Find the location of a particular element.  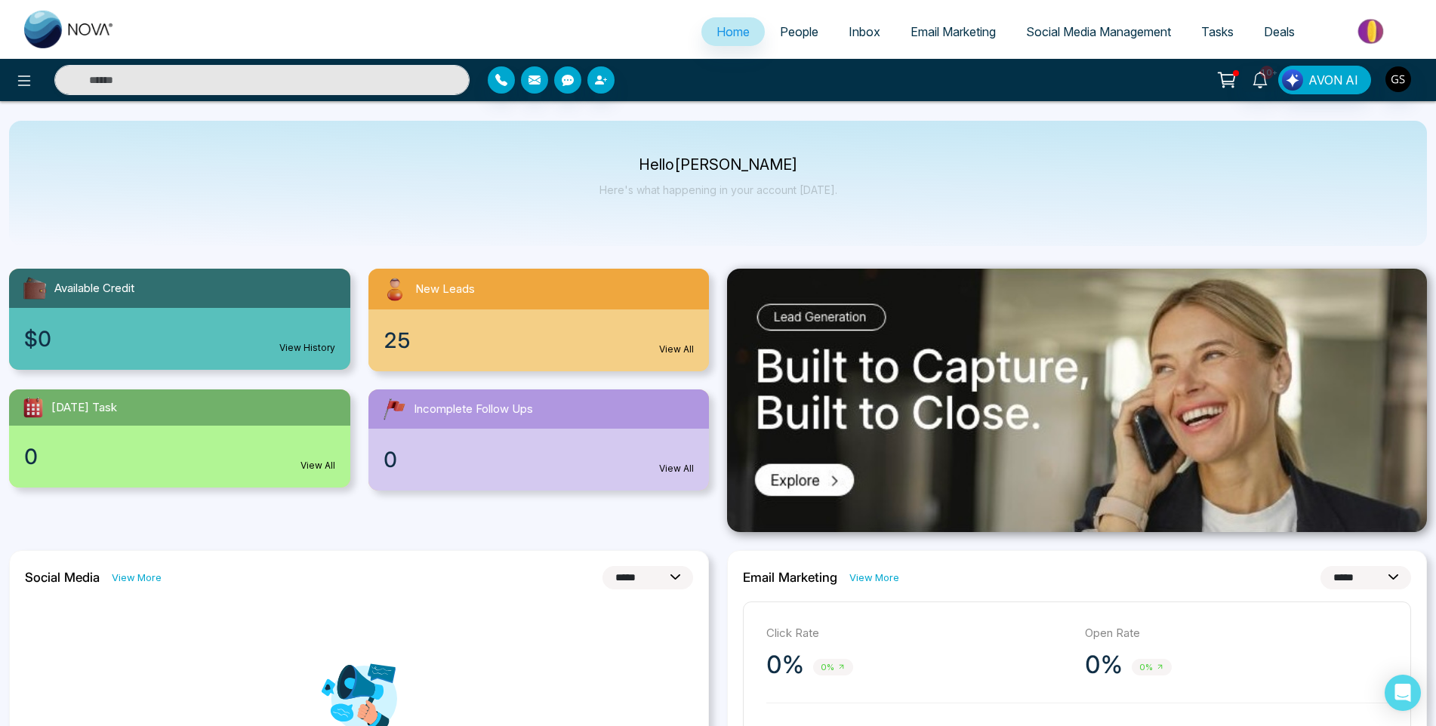

span: $0 is located at coordinates (38, 339).